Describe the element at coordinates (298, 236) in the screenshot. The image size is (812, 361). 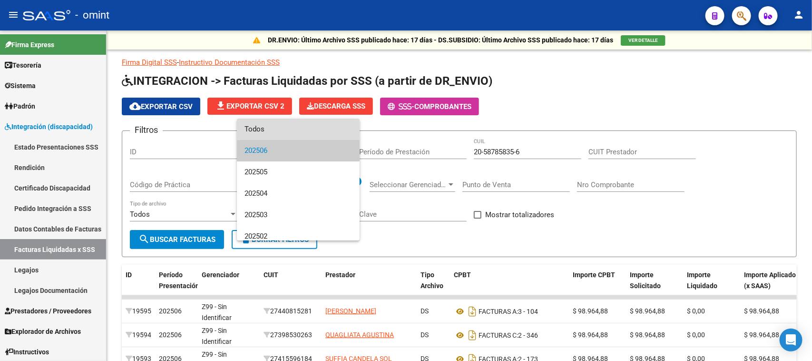
I see `span: 202502` at that location.